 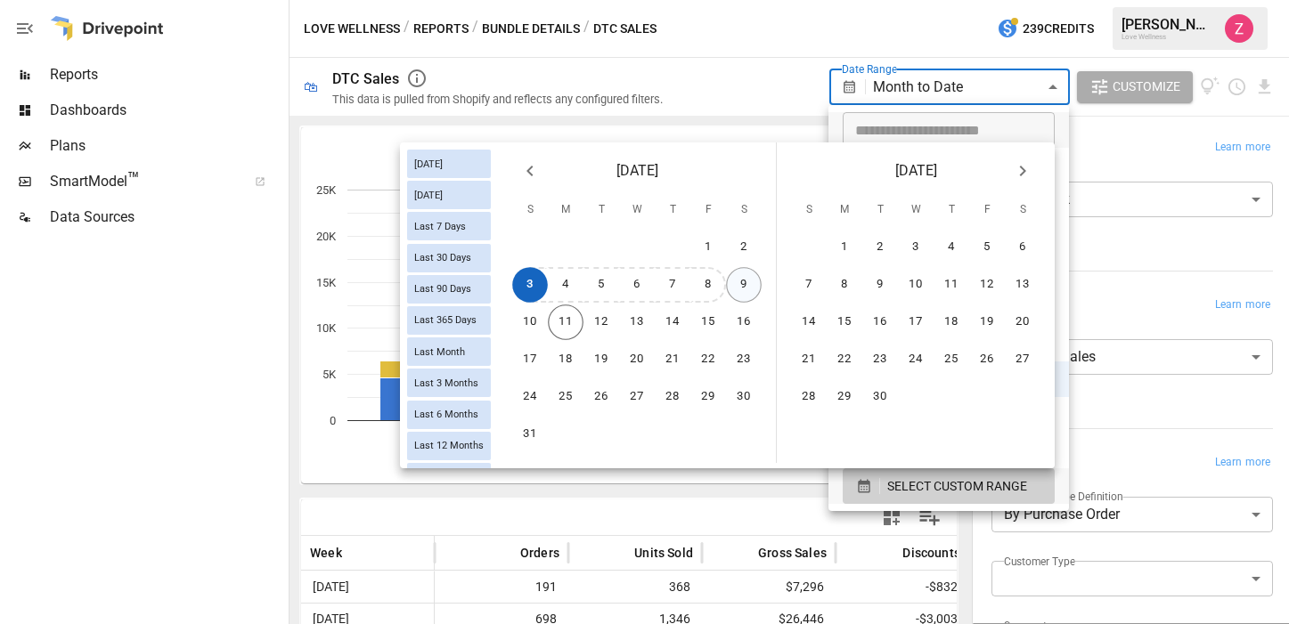 I want to click on button: SELECT CUSTOM RANGE, so click(x=949, y=486).